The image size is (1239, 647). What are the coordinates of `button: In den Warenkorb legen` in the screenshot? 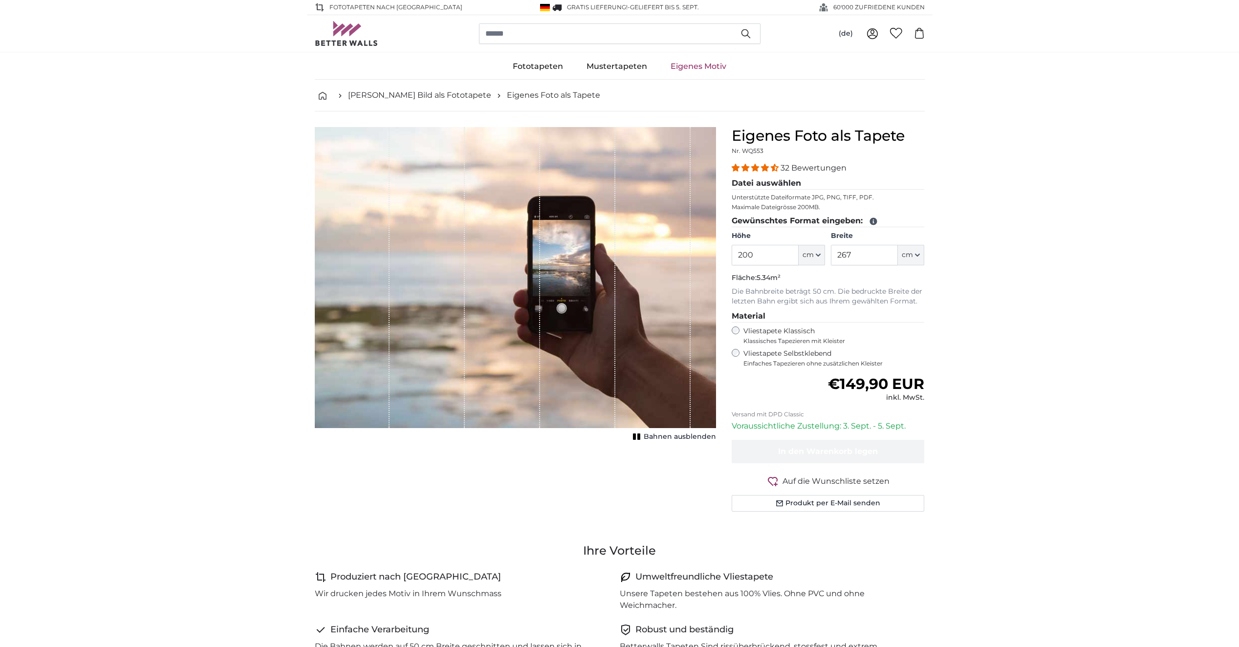 It's located at (828, 452).